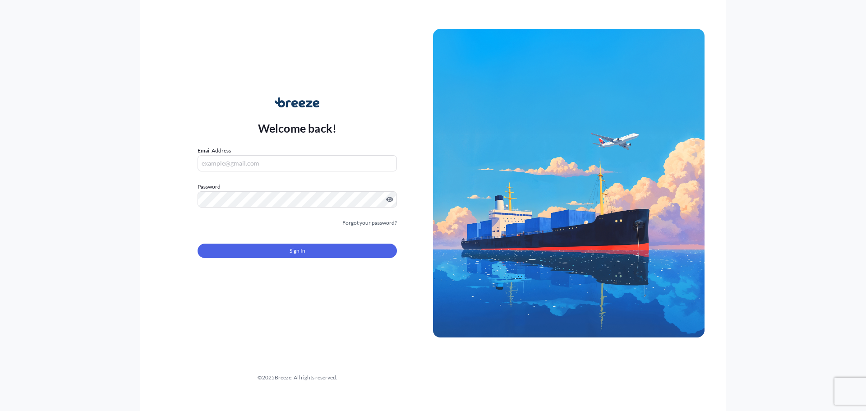 This screenshot has height=411, width=866. Describe the element at coordinates (297, 187) in the screenshot. I see `label: Password` at that location.